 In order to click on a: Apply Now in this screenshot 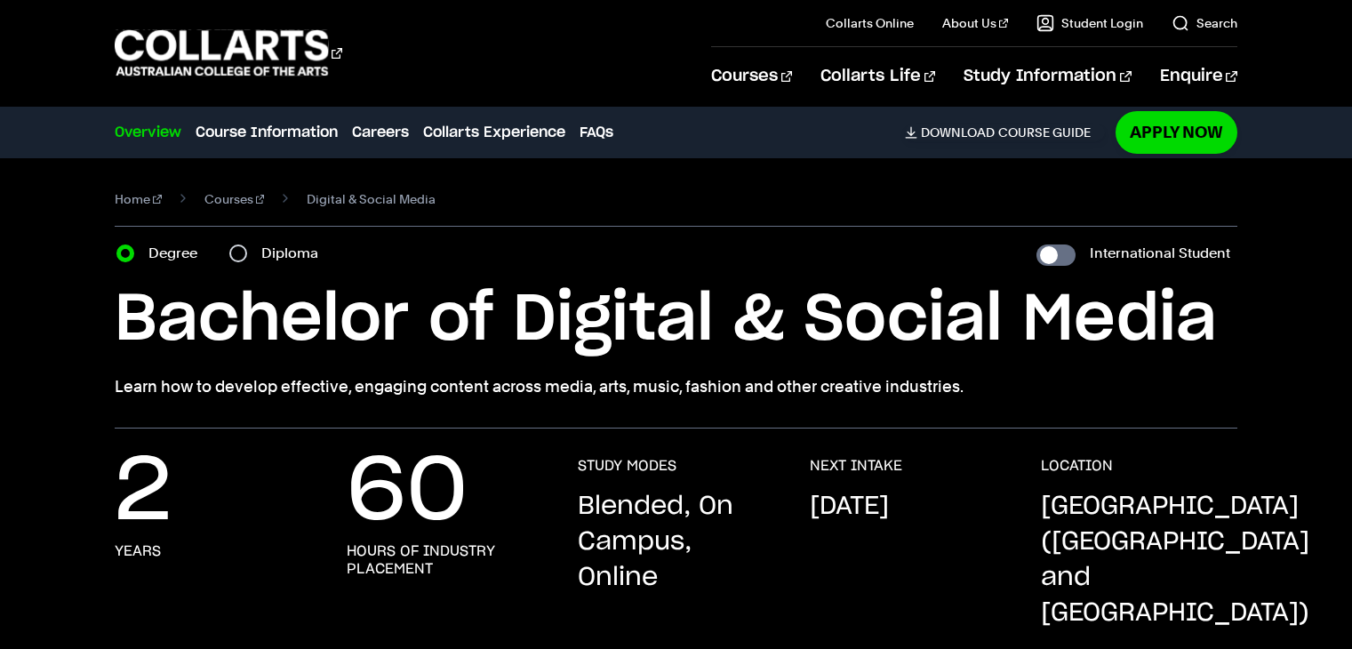, I will do `click(1176, 132)`.